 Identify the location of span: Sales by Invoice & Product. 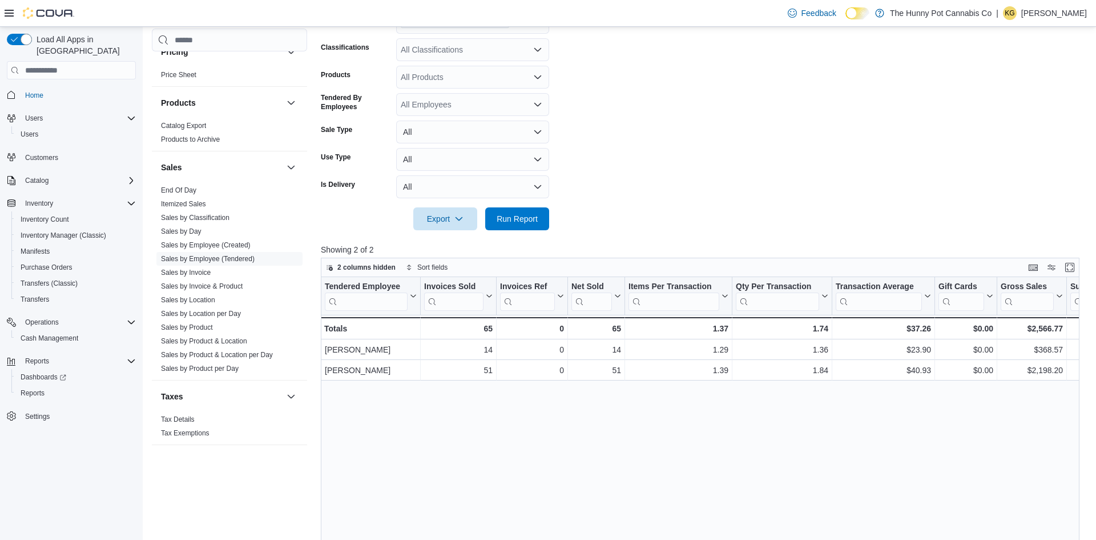
(202, 286).